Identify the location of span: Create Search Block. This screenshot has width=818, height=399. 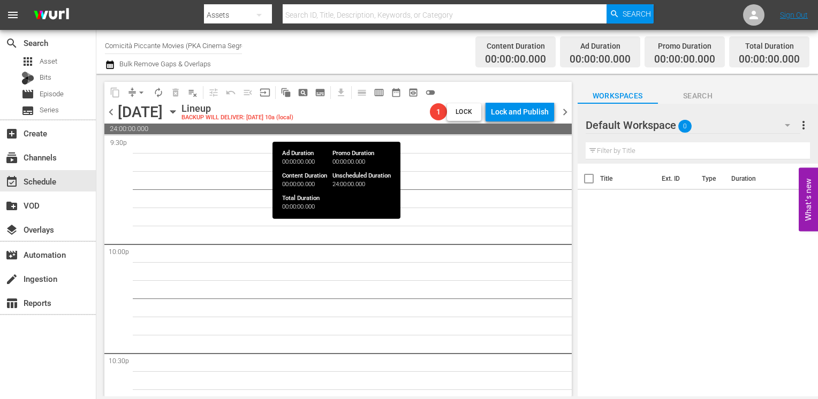
(303, 93).